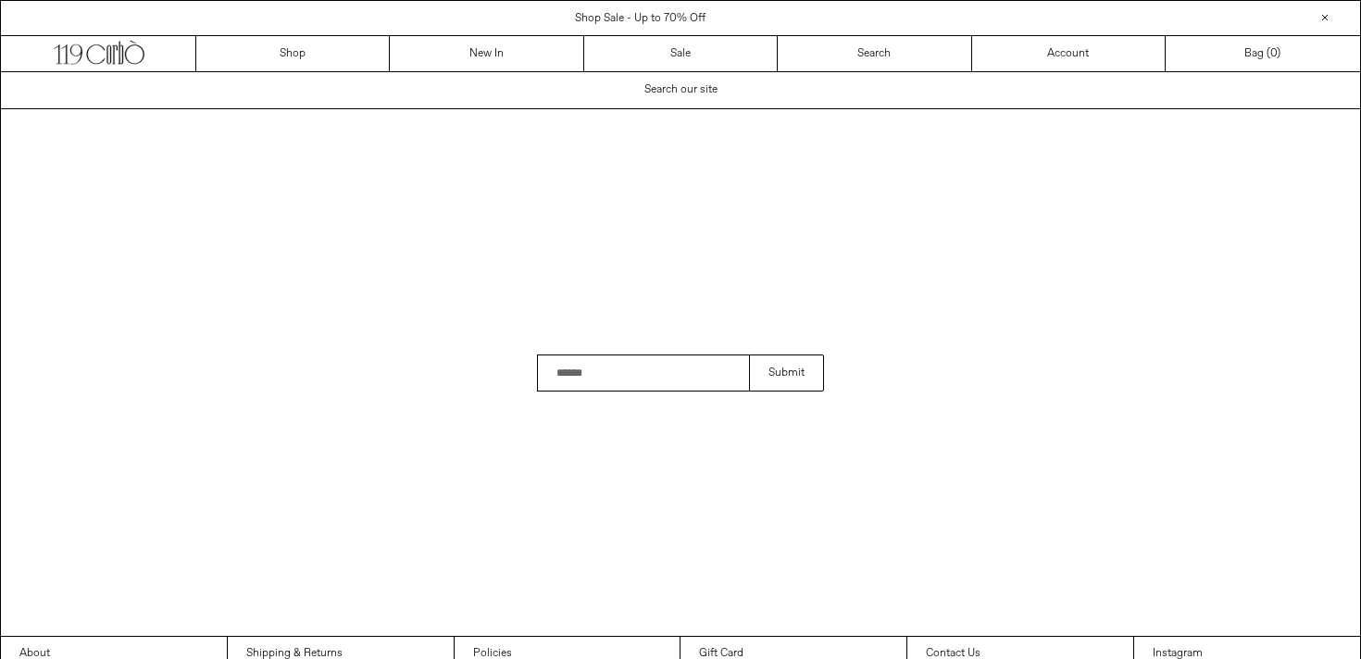 This screenshot has height=659, width=1361. I want to click on a: New In, so click(486, 54).